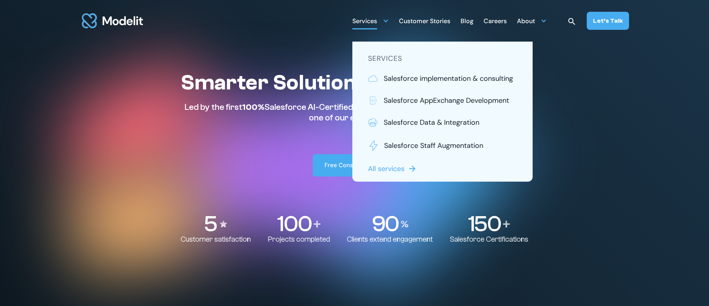  What do you see at coordinates (386, 169) in the screenshot?
I see `p: All services` at bounding box center [386, 169].